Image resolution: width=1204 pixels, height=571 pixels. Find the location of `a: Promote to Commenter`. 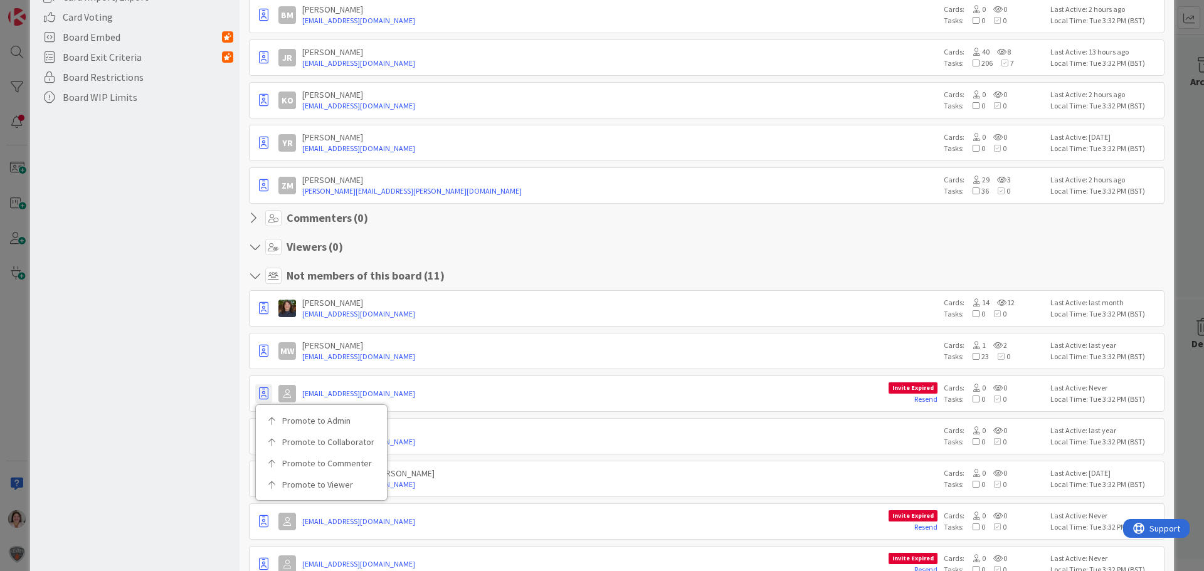

a: Promote to Commenter is located at coordinates (321, 463).